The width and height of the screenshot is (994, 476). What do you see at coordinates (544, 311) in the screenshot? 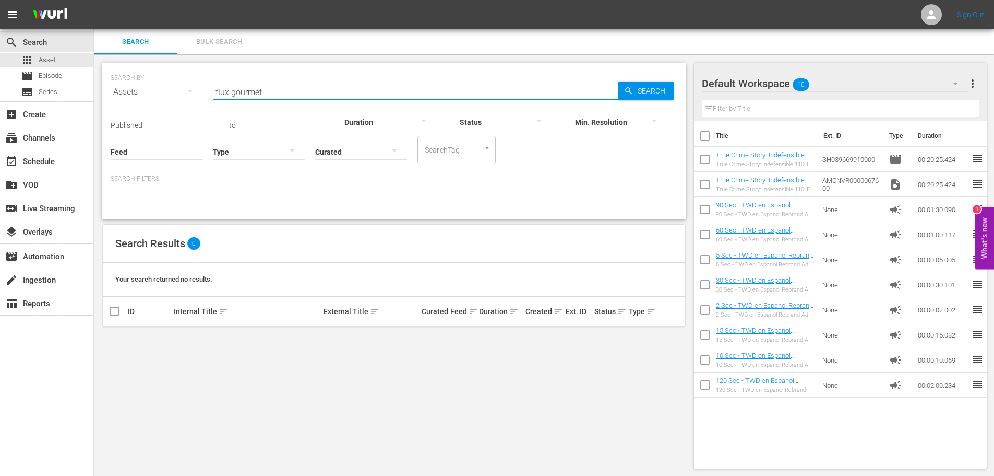
I see `div: Created` at bounding box center [544, 311].